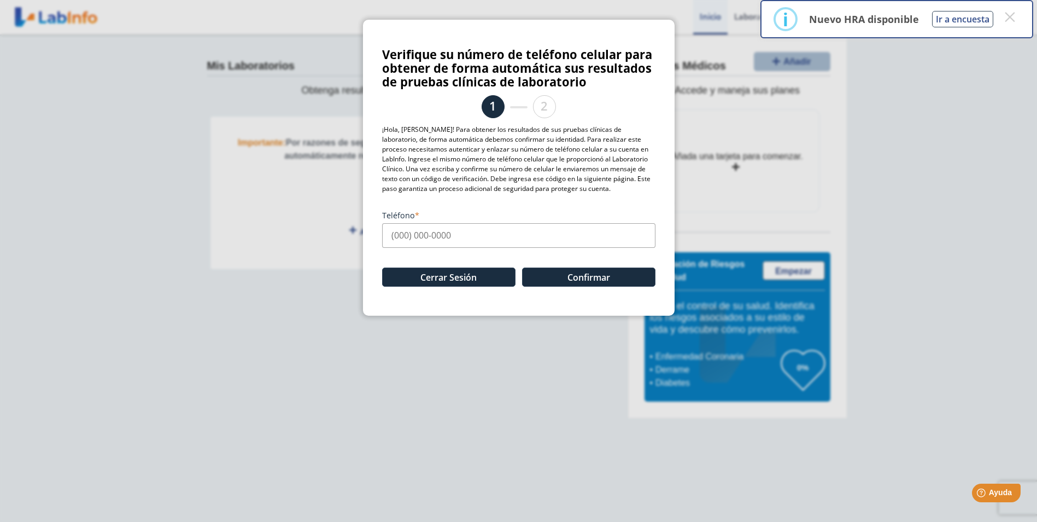  I want to click on span: Ayuda, so click(61, 13).